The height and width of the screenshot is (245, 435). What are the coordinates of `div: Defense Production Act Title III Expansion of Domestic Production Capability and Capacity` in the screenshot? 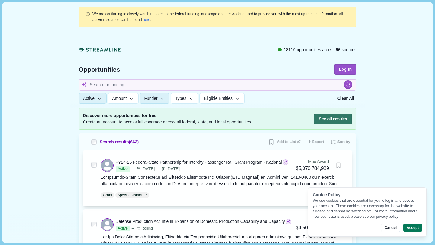 It's located at (200, 221).